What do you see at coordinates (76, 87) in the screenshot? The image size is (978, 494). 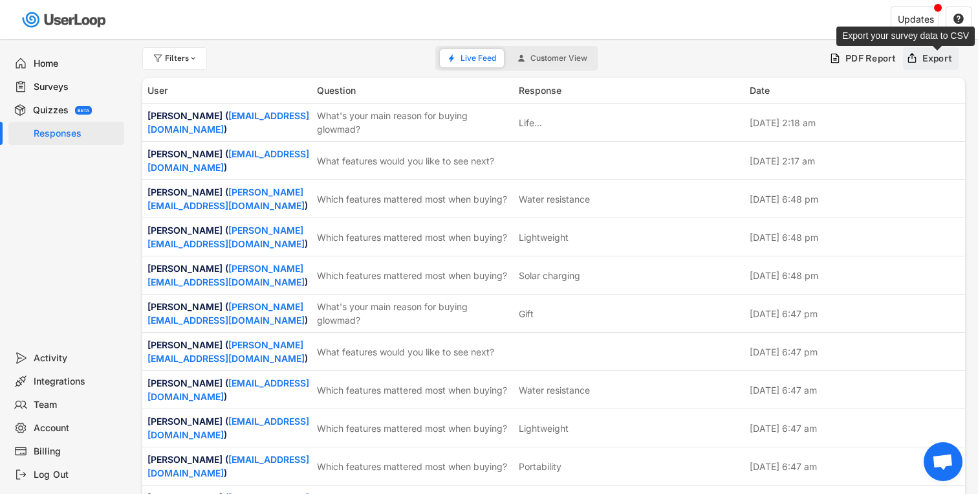 I see `div: Surveys` at bounding box center [76, 87].